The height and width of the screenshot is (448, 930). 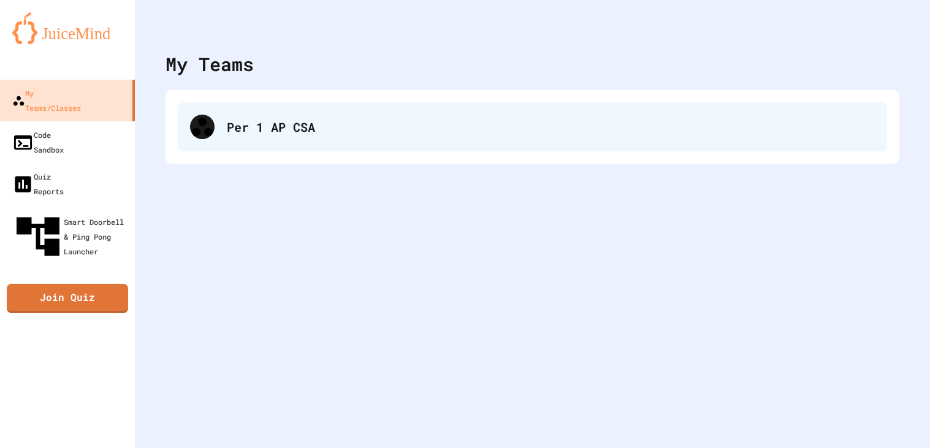 What do you see at coordinates (67, 28) in the screenshot?
I see `img: logo-orange.svg` at bounding box center [67, 28].